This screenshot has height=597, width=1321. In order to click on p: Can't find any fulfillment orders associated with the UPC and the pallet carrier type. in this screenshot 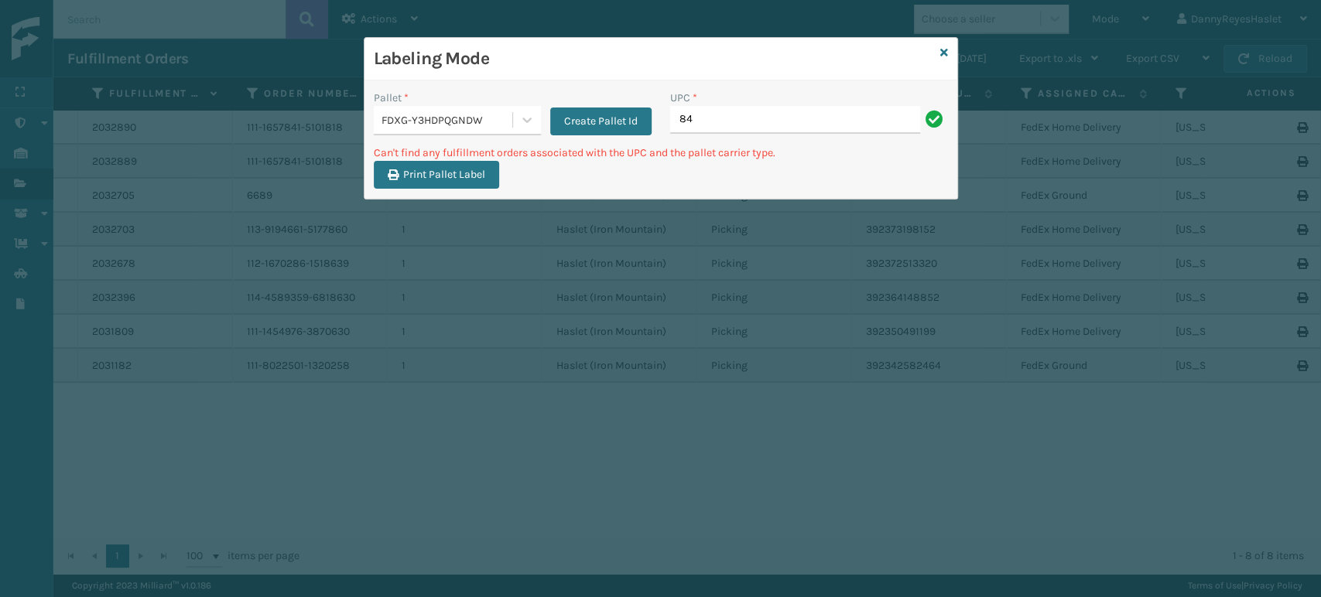, I will do `click(661, 152)`.